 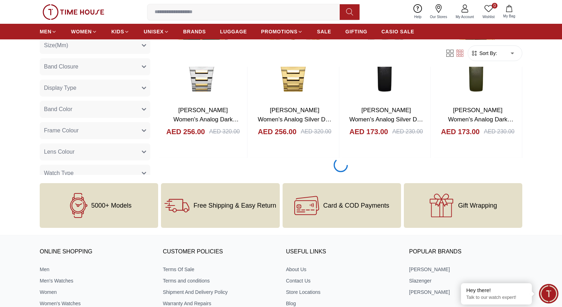 What do you see at coordinates (96, 292) in the screenshot?
I see `a: Women` at bounding box center [96, 292].